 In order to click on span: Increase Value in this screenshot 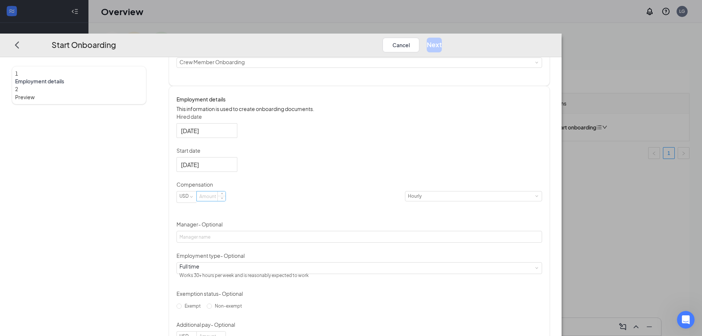, I will do `click(221, 193)`.